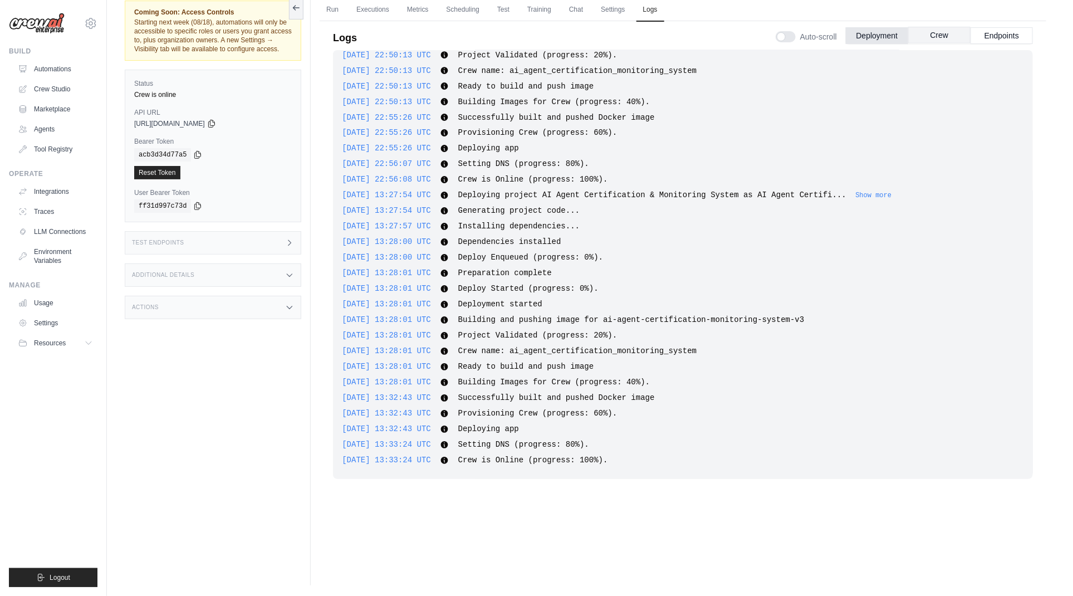 The image size is (1073, 596). What do you see at coordinates (158, 243) in the screenshot?
I see `h3: Test Endpoints` at bounding box center [158, 243].